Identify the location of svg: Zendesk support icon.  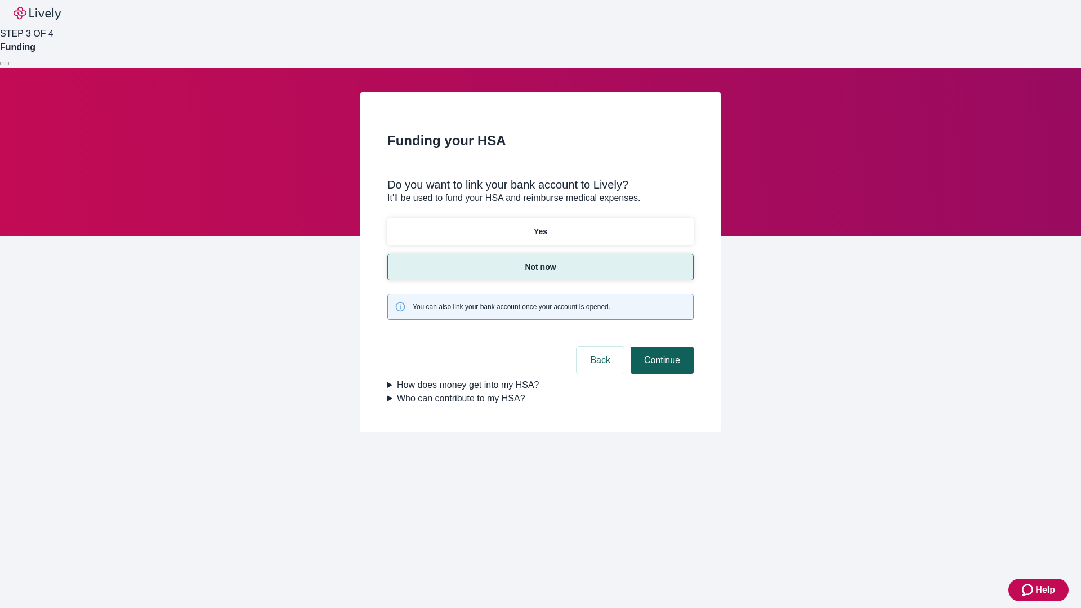
(1029, 590).